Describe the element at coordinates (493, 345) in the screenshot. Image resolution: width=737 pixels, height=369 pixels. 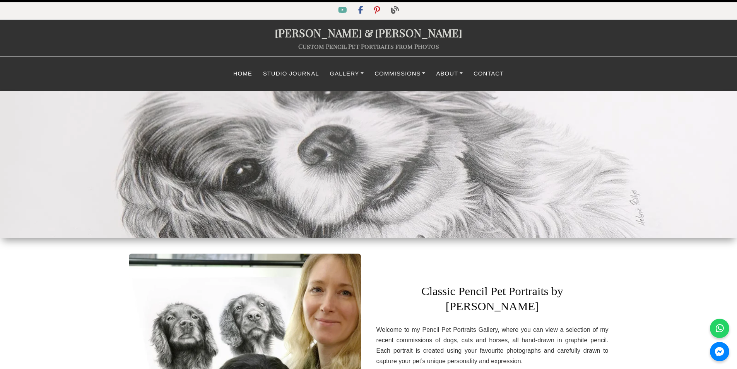
I see `p: Welcome to my Pencil Pet Portraits Gallery, where you can view a selection of my recent commissio...` at that location.